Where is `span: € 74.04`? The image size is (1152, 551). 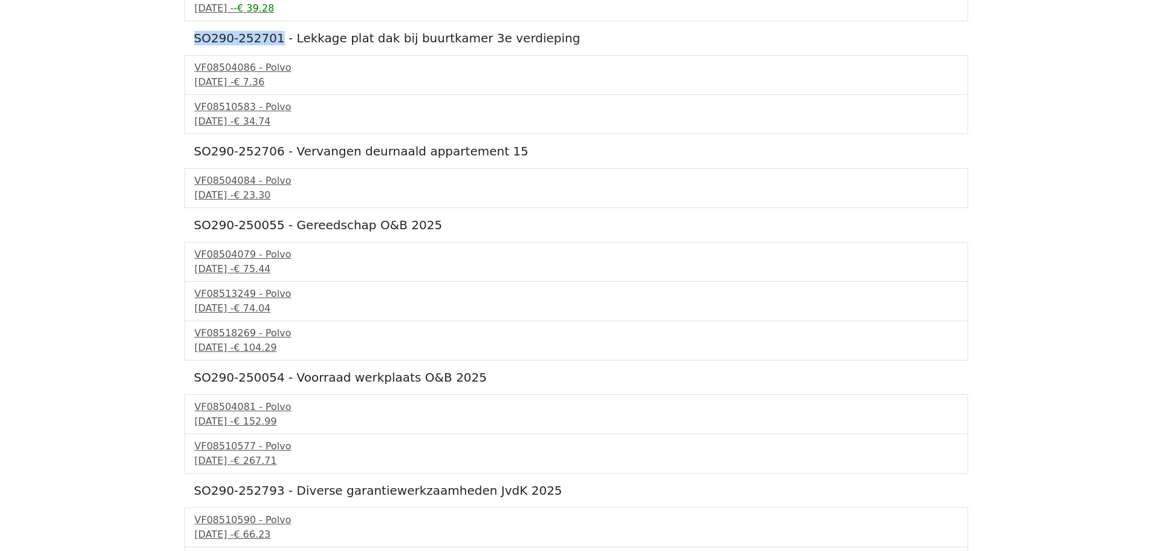 span: € 74.04 is located at coordinates (252, 308).